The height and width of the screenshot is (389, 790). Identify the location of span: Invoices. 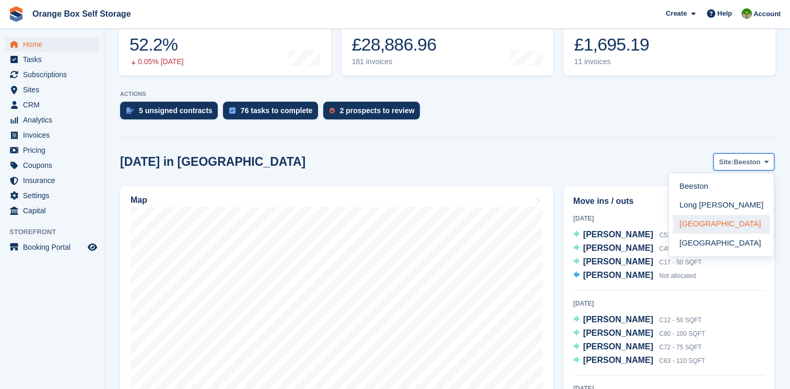
(54, 135).